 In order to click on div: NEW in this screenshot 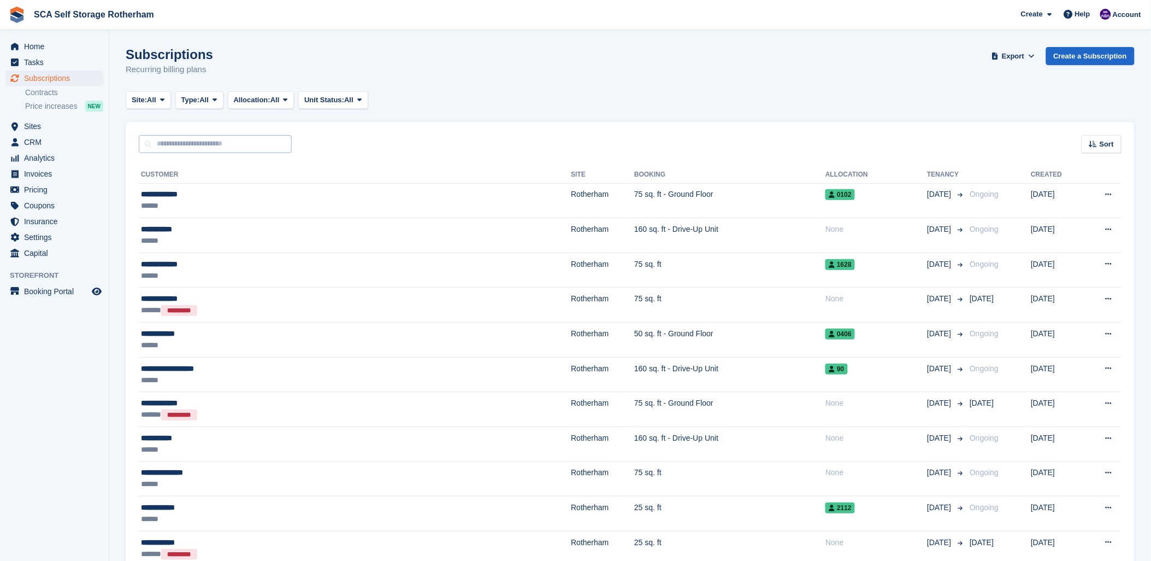, I will do `click(94, 106)`.